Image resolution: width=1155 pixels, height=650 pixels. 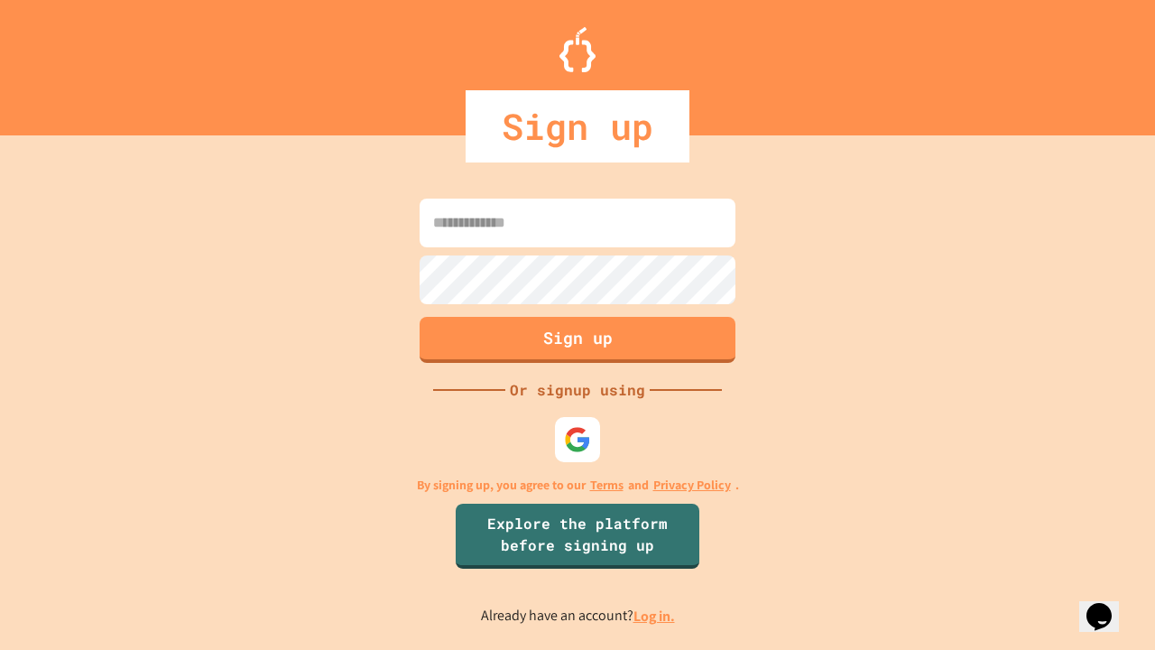 What do you see at coordinates (692, 485) in the screenshot?
I see `a: Privacy Policy` at bounding box center [692, 485].